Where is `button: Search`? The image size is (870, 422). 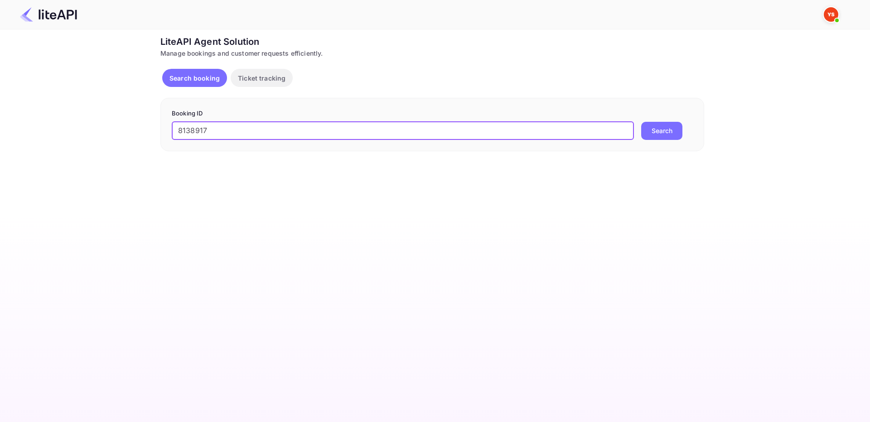 button: Search is located at coordinates (662, 131).